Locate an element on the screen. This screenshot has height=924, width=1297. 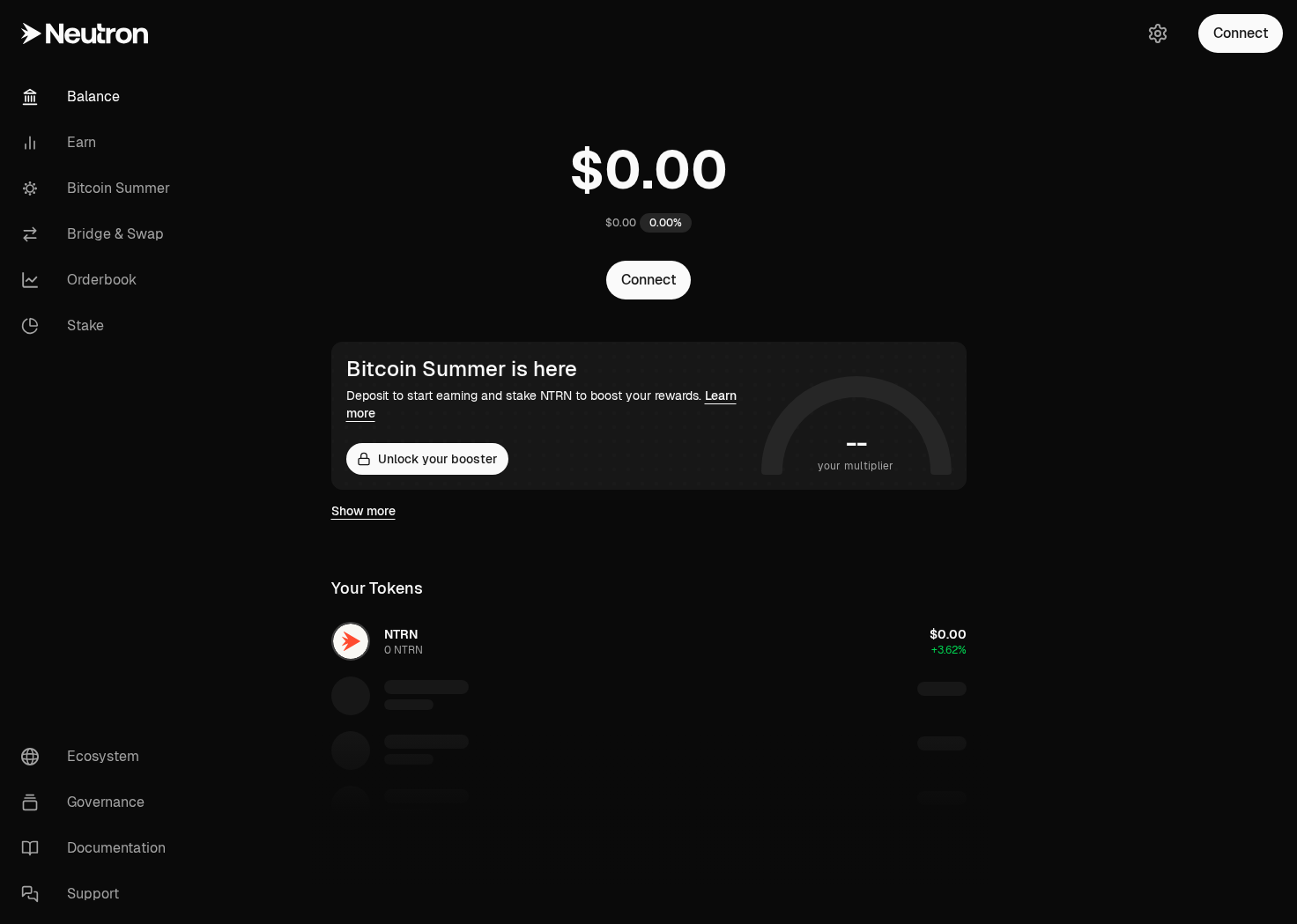
button: Unlock your booster is located at coordinates (427, 459).